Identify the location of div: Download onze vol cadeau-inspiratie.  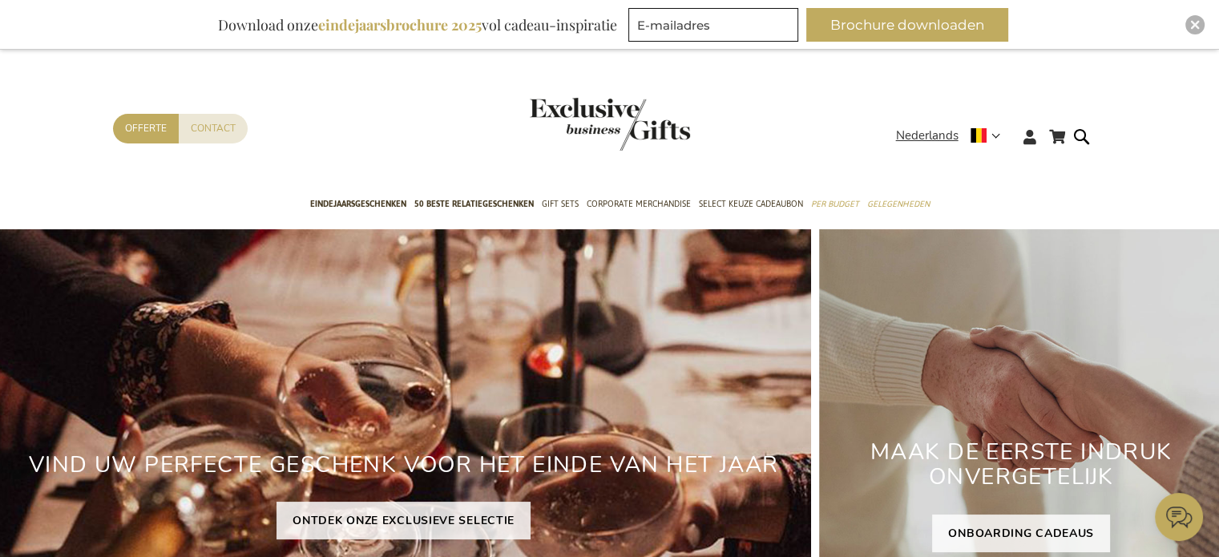
(418, 25).